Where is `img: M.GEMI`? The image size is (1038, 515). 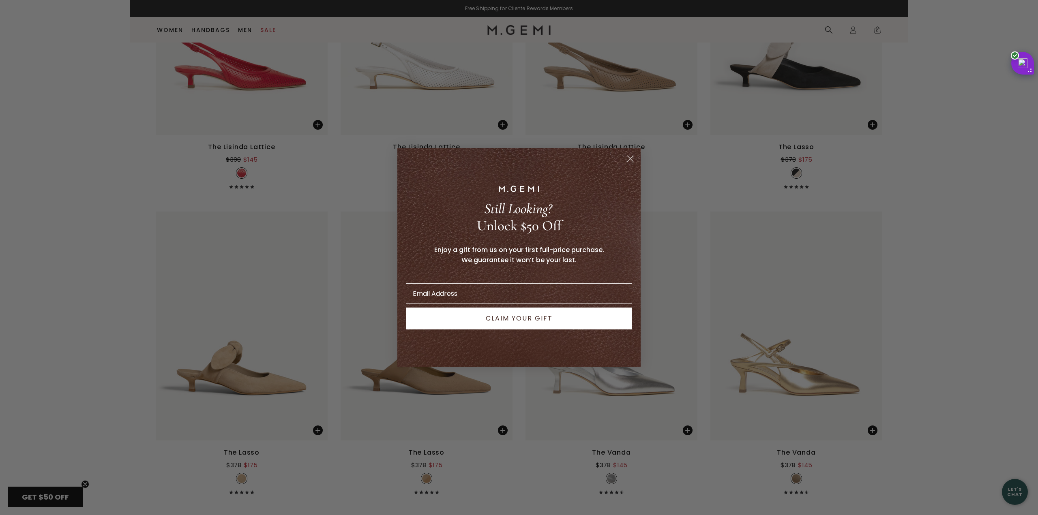 img: M.GEMI is located at coordinates (519, 189).